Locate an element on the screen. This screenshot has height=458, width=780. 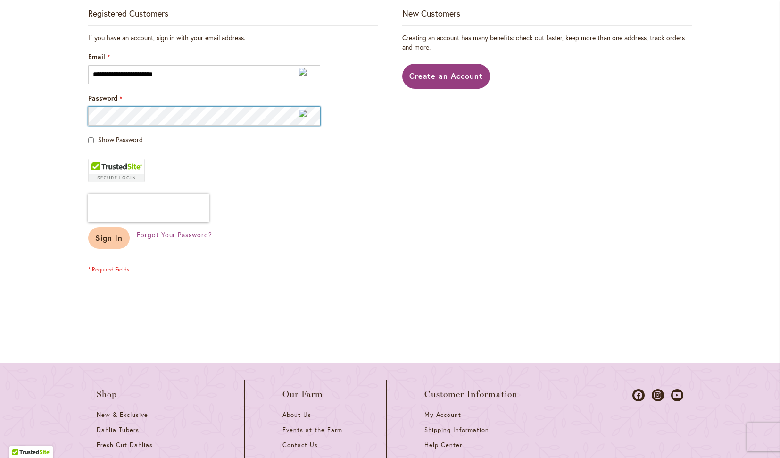
span: Contact Us is located at coordinates (300, 444).